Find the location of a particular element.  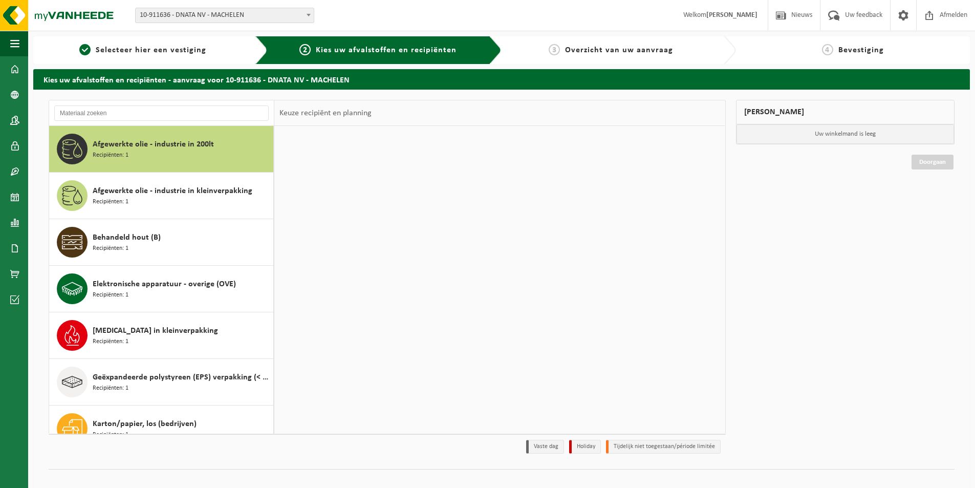

li: Holiday is located at coordinates (585, 446).